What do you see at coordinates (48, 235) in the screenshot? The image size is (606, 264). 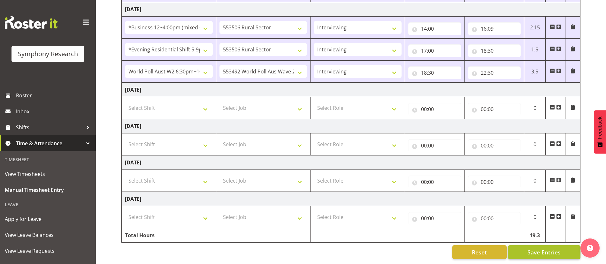 I see `span: View Leave Balances` at bounding box center [48, 235].